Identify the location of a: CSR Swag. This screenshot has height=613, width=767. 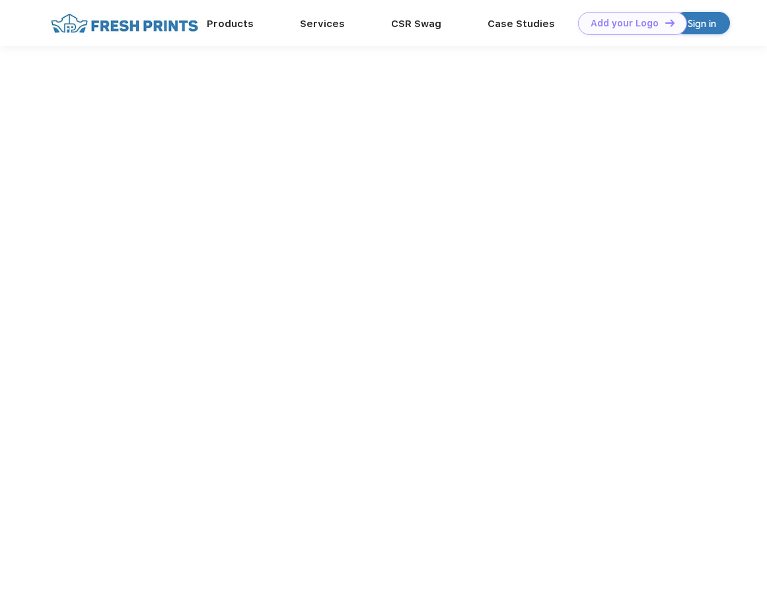
(416, 24).